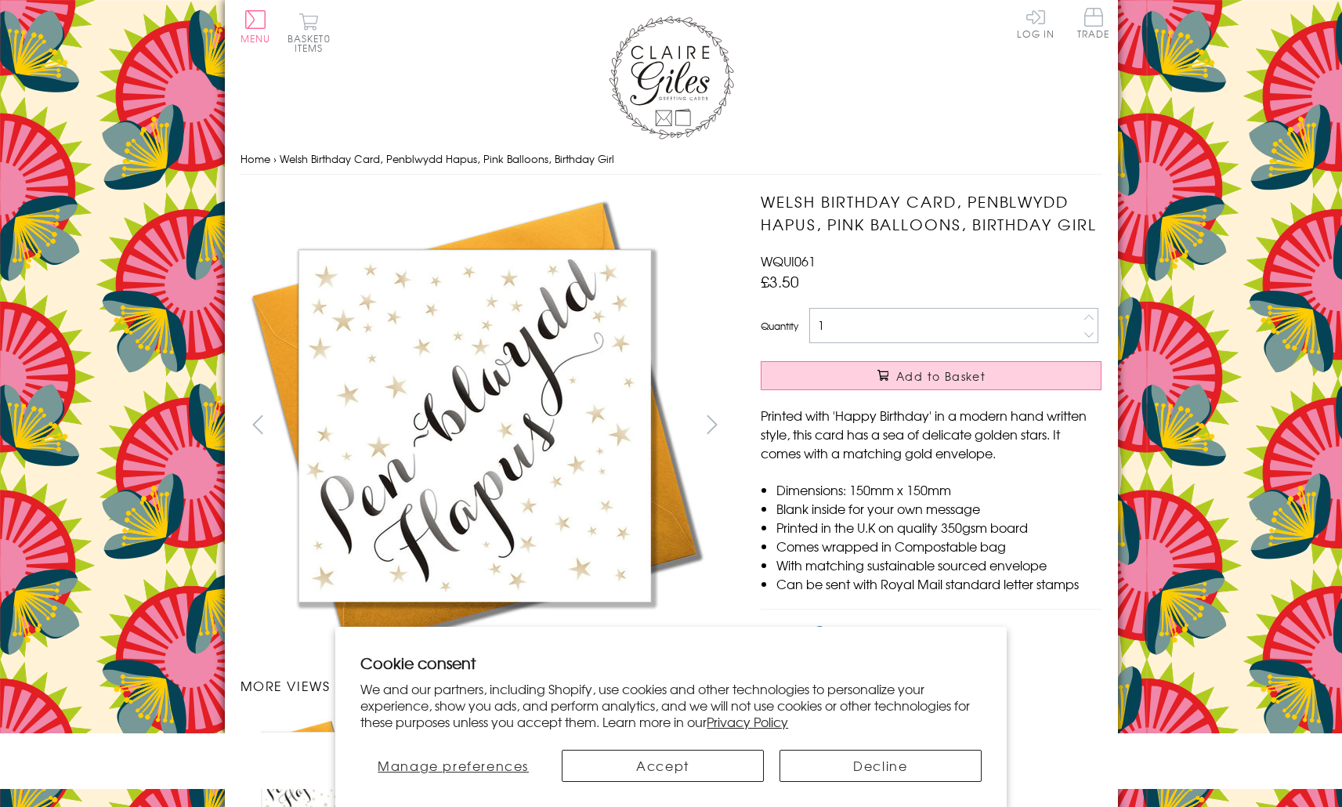 Image resolution: width=1342 pixels, height=807 pixels. What do you see at coordinates (938, 583) in the screenshot?
I see `li: Can be sent with Royal Mail standard letter stamps` at bounding box center [938, 583].